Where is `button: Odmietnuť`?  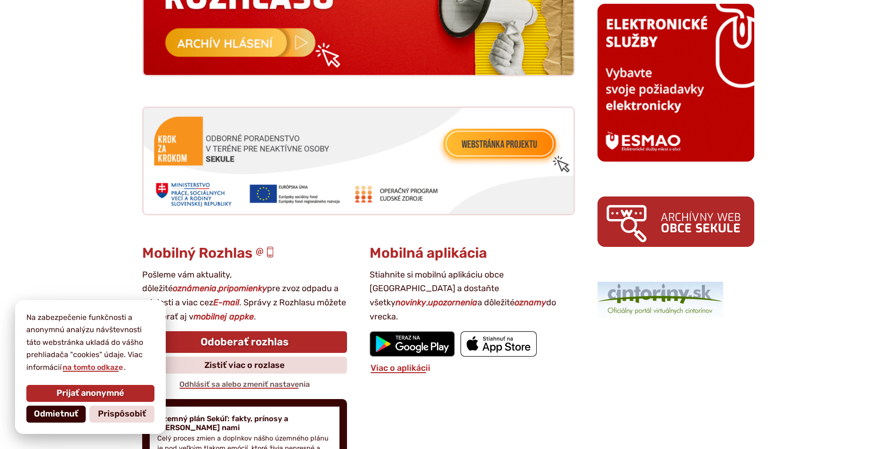 button: Odmietnuť is located at coordinates (56, 414).